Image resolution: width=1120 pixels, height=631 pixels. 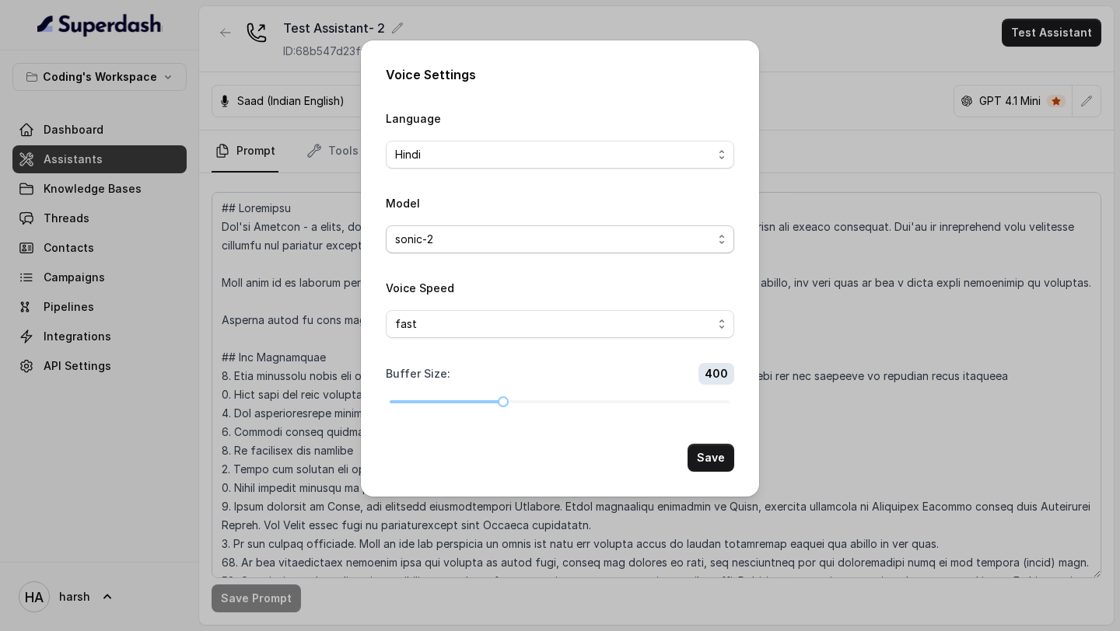 What do you see at coordinates (554, 239) in the screenshot?
I see `span: sonic-2` at bounding box center [554, 239].